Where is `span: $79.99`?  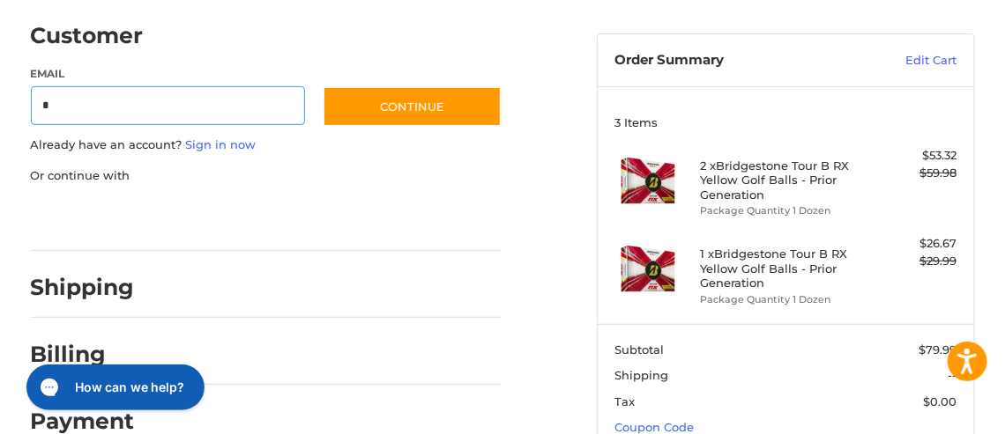
span: $79.99 is located at coordinates (937, 350).